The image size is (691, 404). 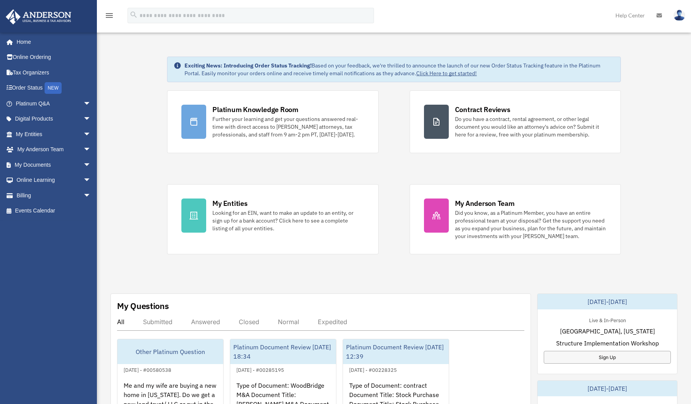 I want to click on div: Expedited, so click(x=332, y=322).